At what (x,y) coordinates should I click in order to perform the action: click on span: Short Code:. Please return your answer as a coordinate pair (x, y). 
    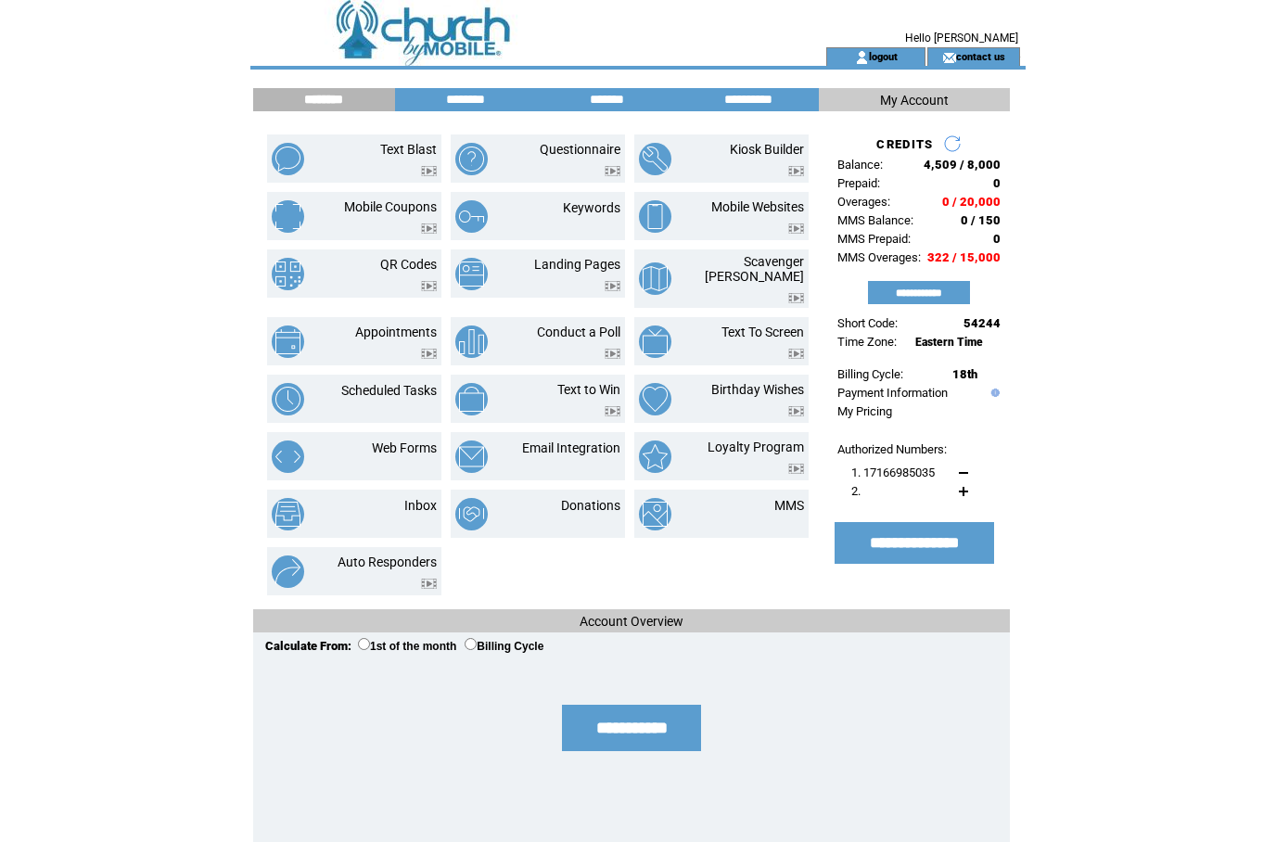
    Looking at the image, I should click on (867, 323).